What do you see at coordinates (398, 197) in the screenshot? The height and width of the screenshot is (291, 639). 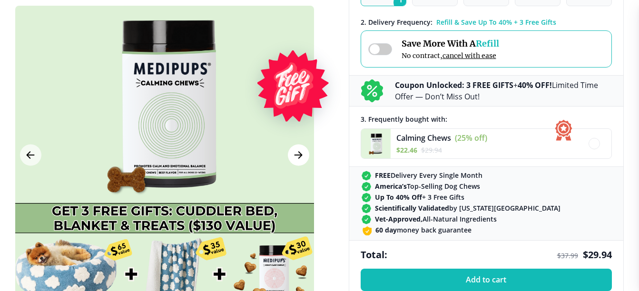 I see `strong: Up To 40% Off` at bounding box center [398, 197].